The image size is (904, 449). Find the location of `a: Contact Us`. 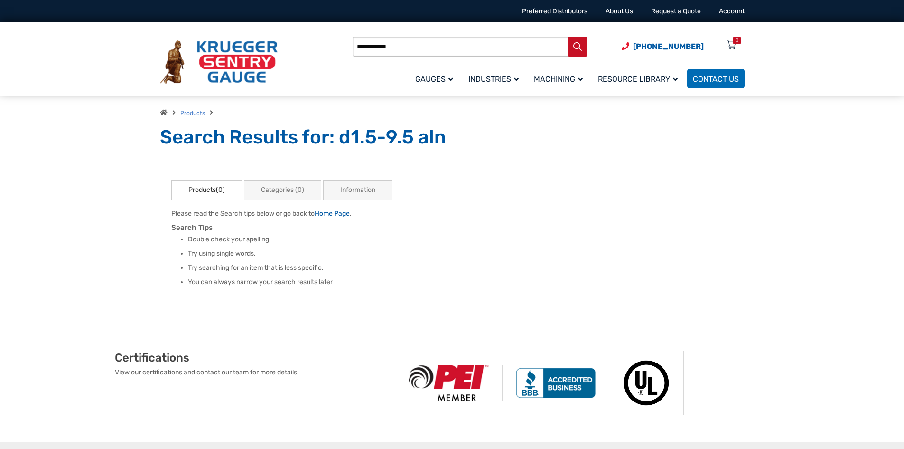

a: Contact Us is located at coordinates (716, 78).